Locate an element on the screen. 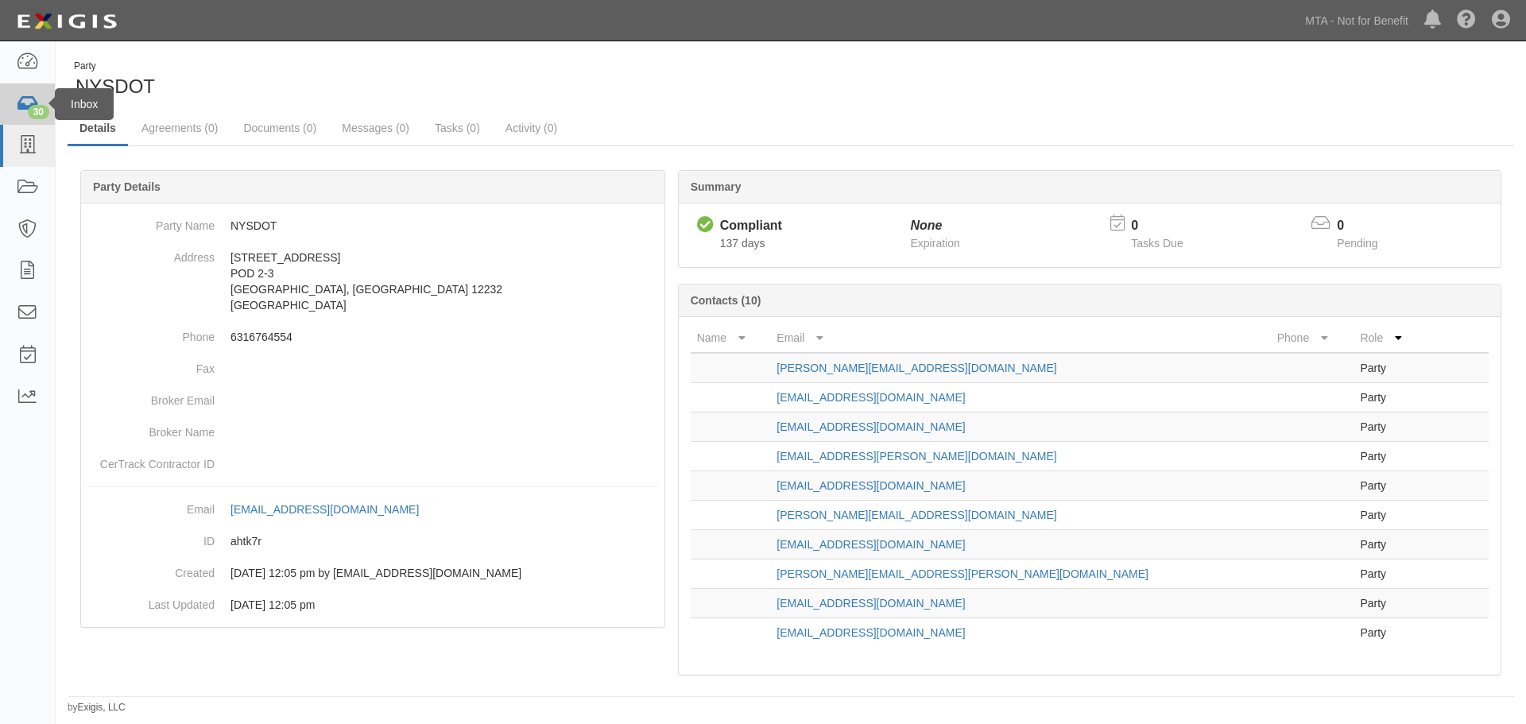  div: Inbox is located at coordinates (84, 104).